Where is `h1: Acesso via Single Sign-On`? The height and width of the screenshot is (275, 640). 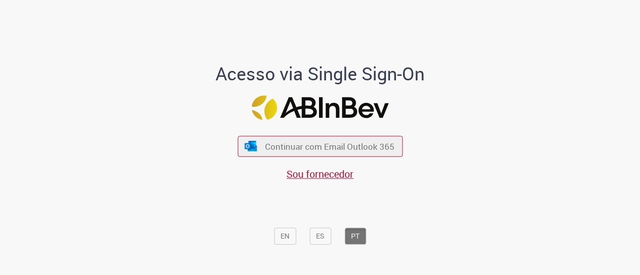 h1: Acesso via Single Sign-On is located at coordinates (320, 74).